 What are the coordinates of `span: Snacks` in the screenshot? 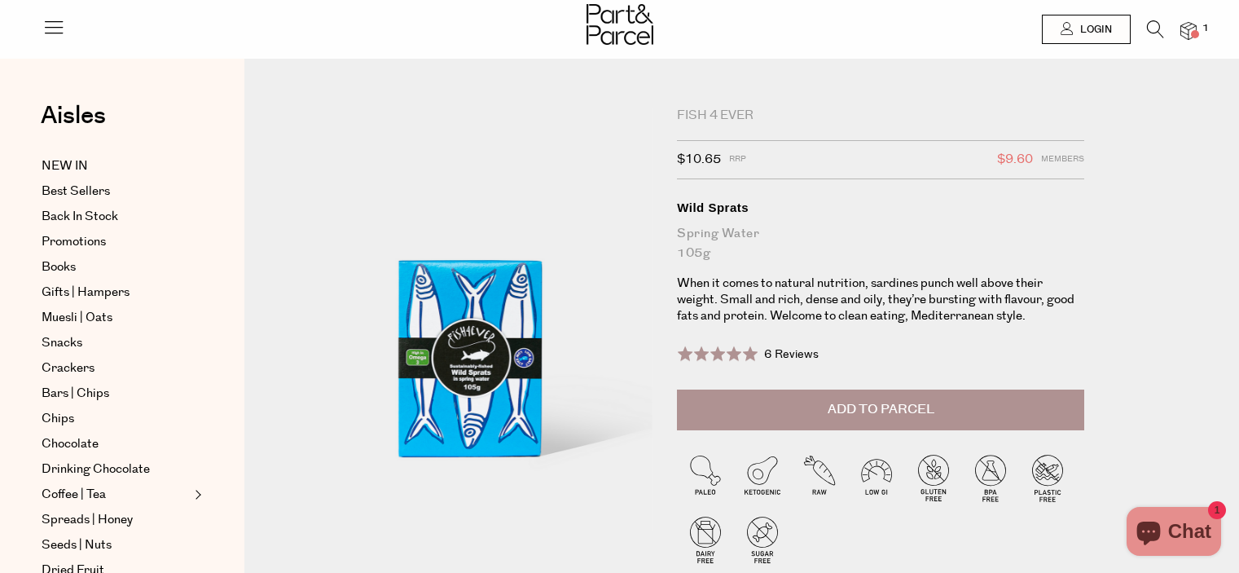 It's located at (62, 343).